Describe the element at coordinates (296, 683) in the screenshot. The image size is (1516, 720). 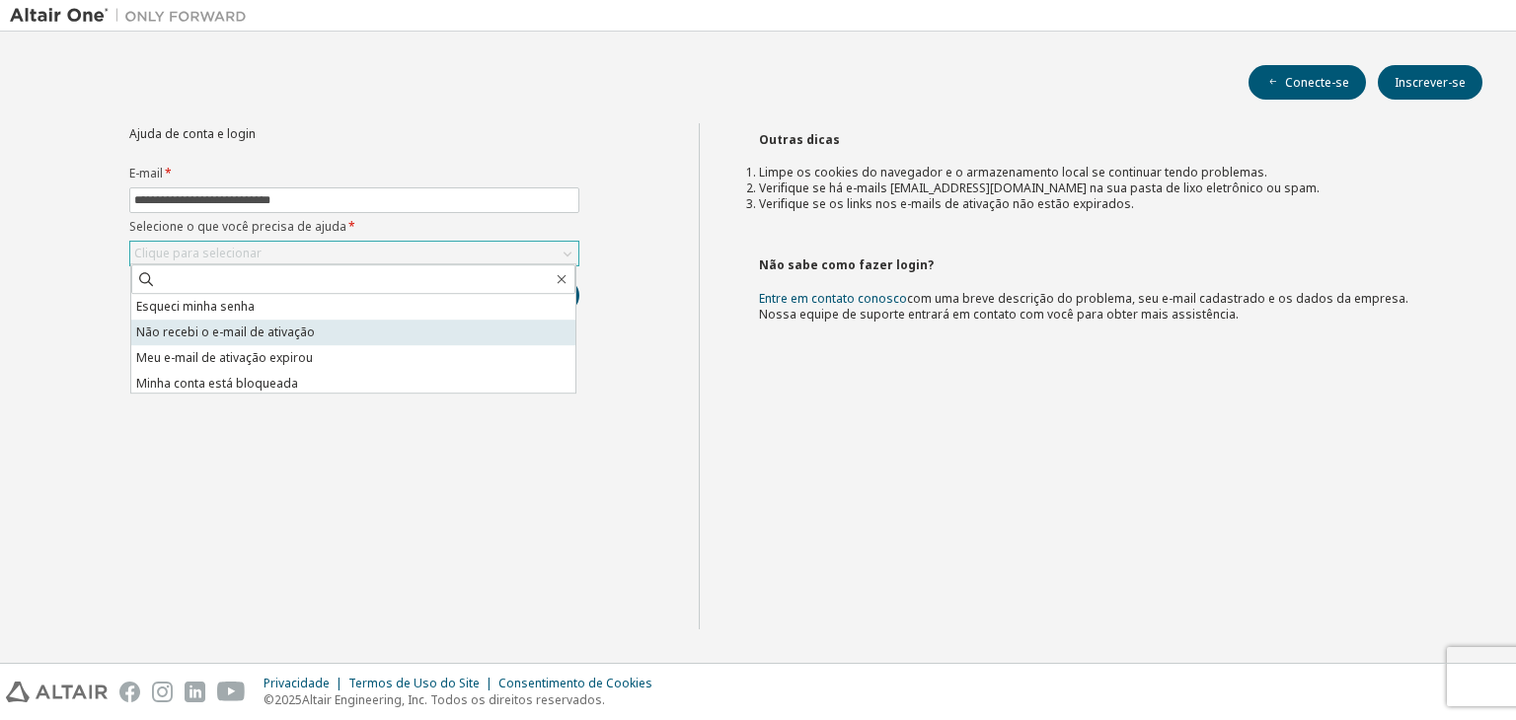
I see `font: Privacidade` at that location.